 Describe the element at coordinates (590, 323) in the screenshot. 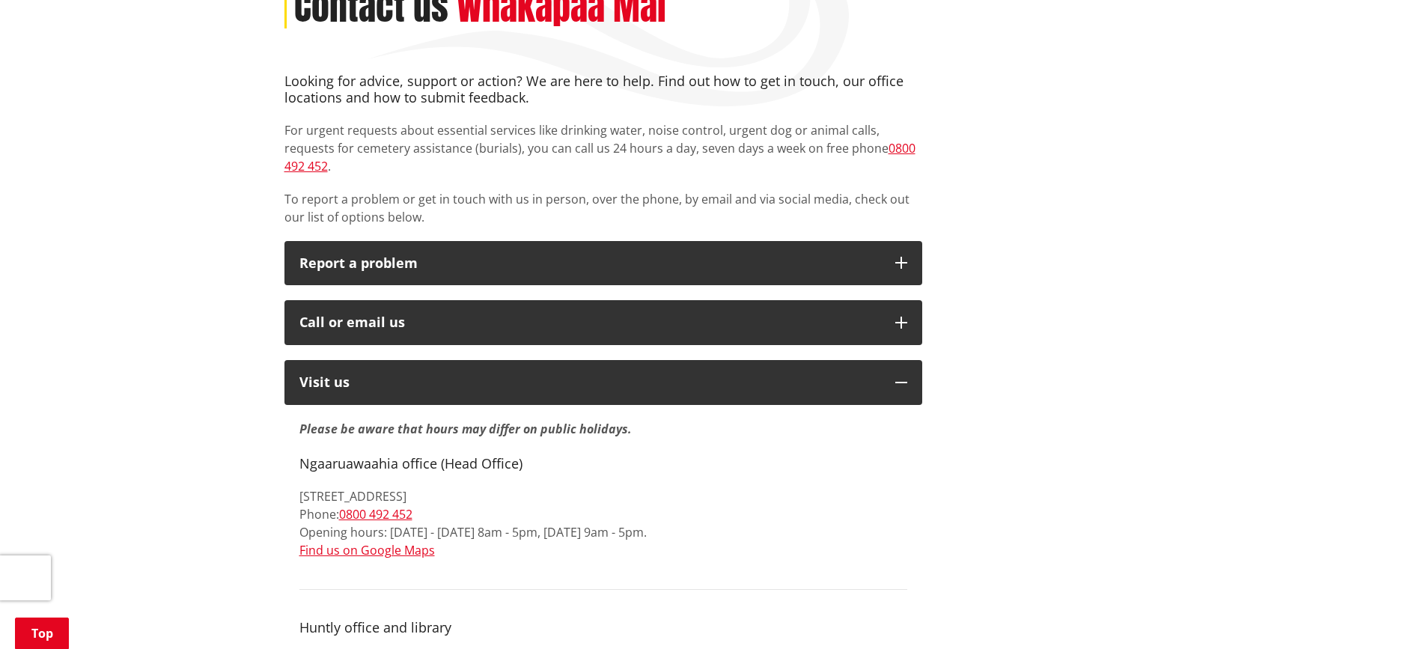

I see `div: Call or email us` at that location.